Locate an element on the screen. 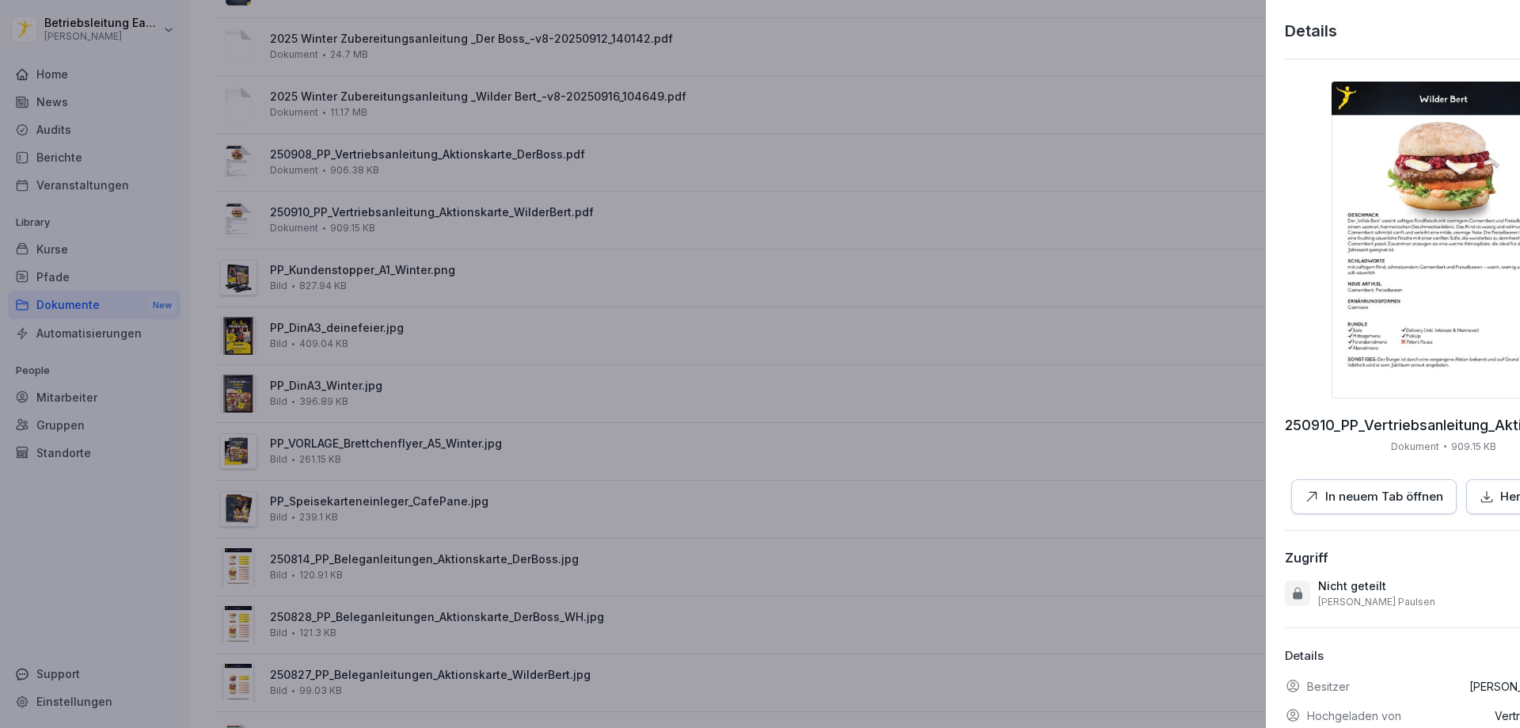 This screenshot has width=1520, height=728. button: In neuem Tab öffnen is located at coordinates (1373, 497).